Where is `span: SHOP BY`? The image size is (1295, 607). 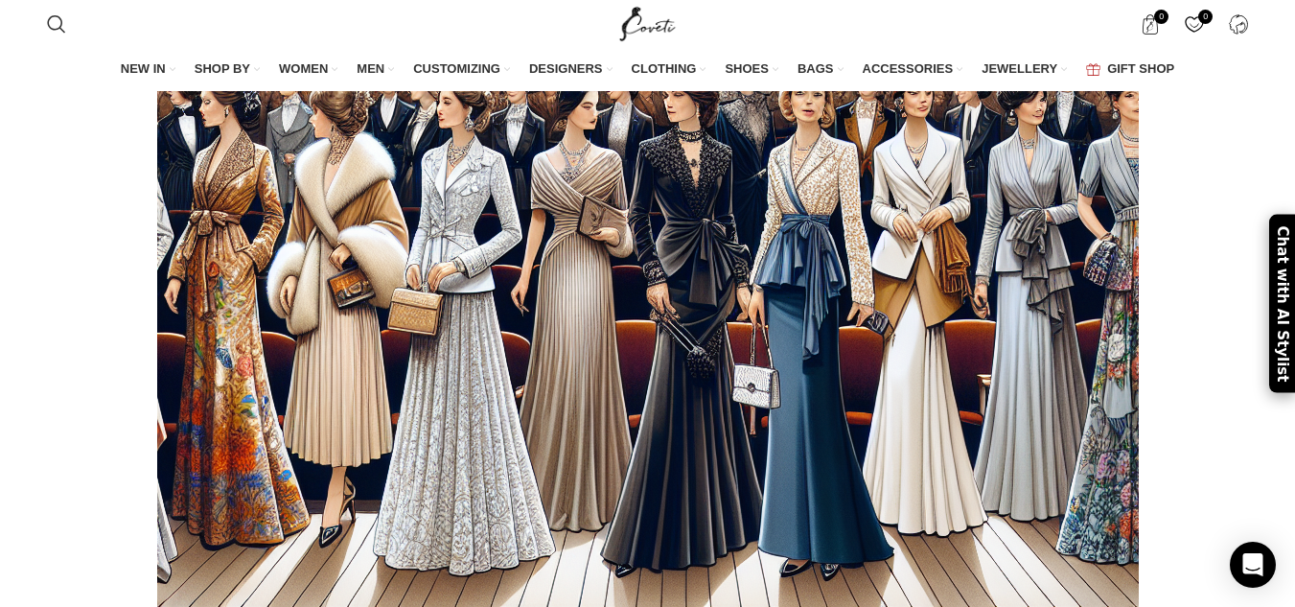 span: SHOP BY is located at coordinates (222, 69).